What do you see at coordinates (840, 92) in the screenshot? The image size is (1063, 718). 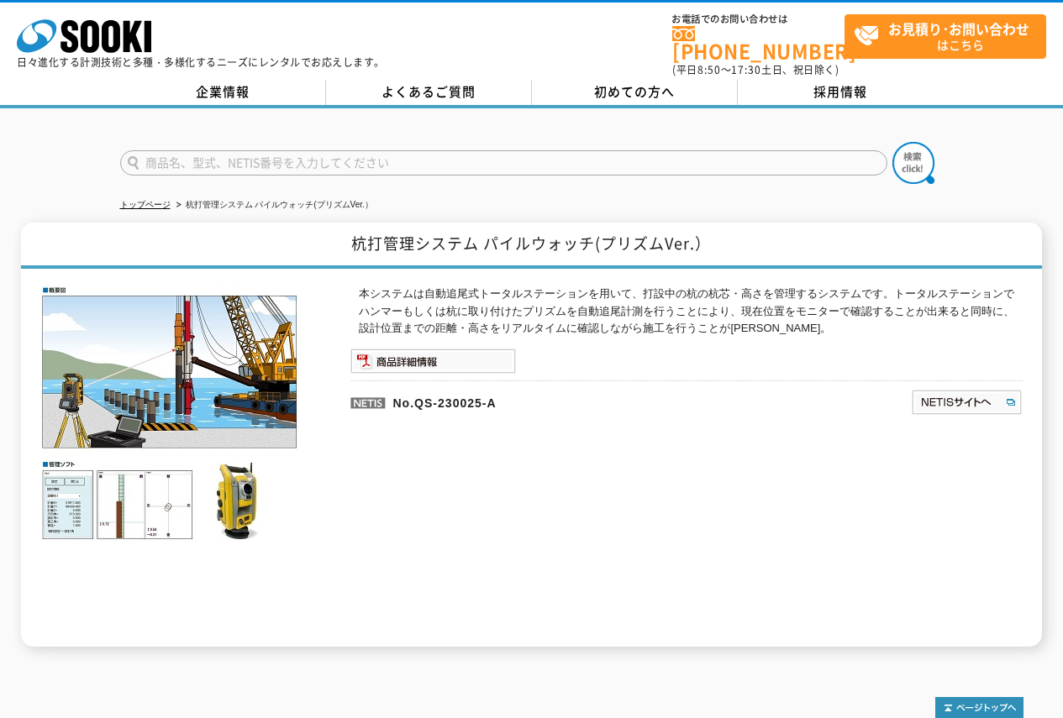 I see `a: 採用情報` at bounding box center [840, 92].